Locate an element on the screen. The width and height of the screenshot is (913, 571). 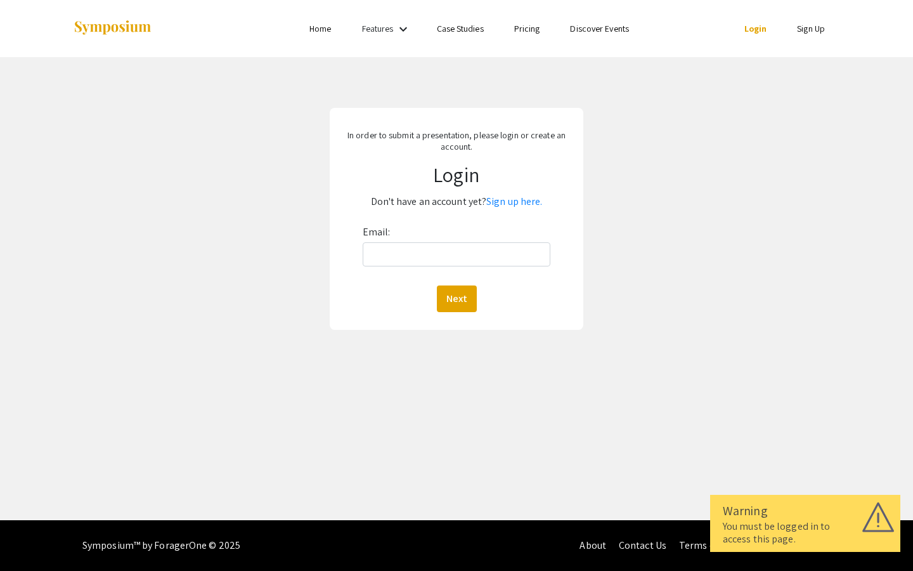
div: Symposium™ by ForagerOne © 2025 is located at coordinates (161, 545).